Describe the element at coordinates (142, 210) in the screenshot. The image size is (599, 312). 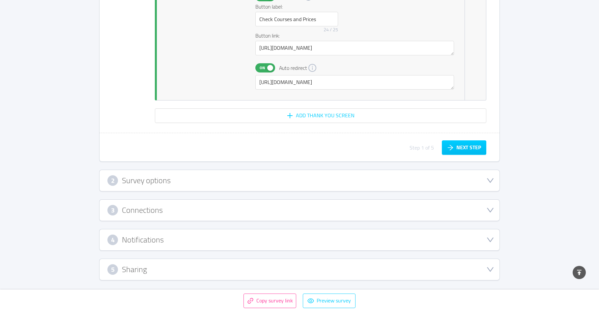
I see `h3: Connections` at that location.